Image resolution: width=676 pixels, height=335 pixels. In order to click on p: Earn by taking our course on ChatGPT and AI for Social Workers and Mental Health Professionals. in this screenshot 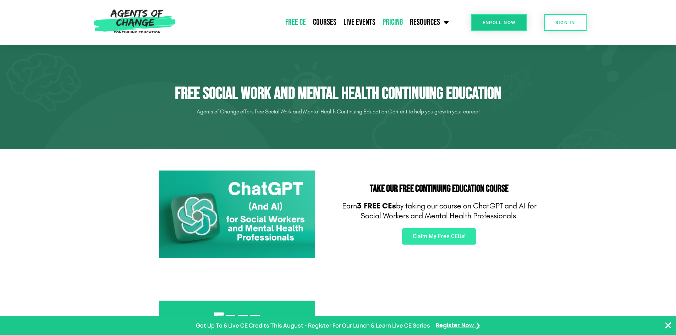, I will do `click(439, 211)`.